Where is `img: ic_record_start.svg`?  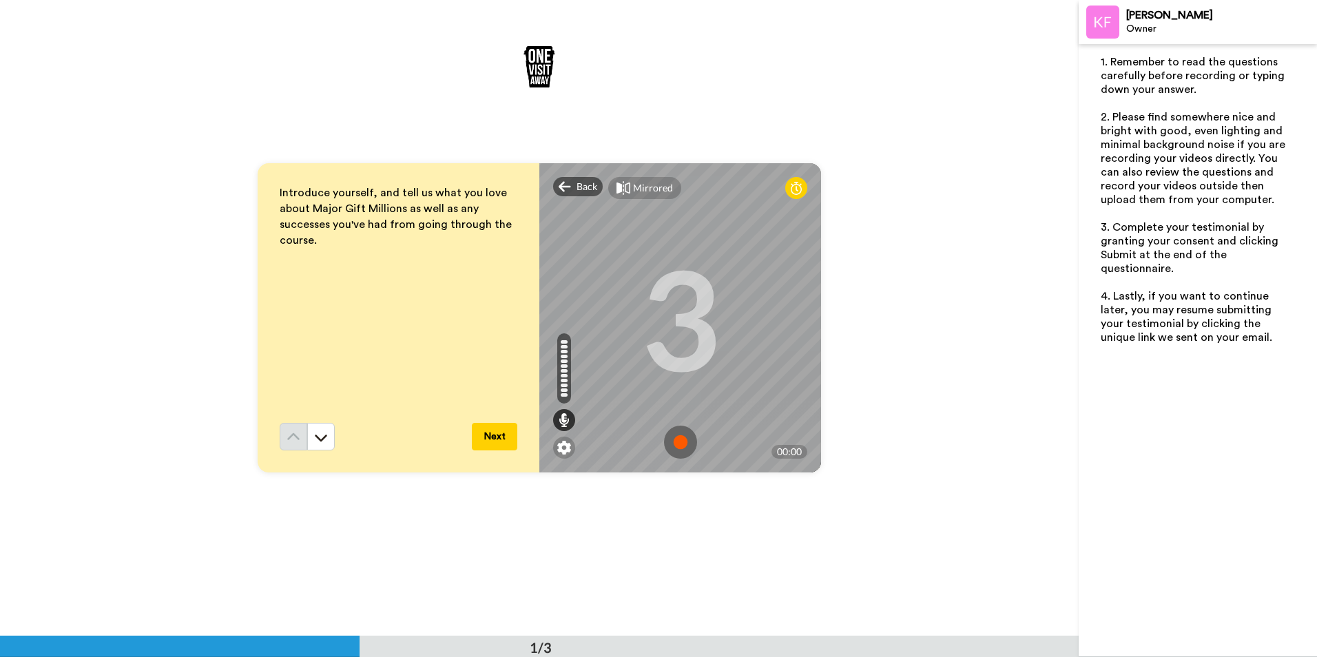
img: ic_record_start.svg is located at coordinates (680, 442).